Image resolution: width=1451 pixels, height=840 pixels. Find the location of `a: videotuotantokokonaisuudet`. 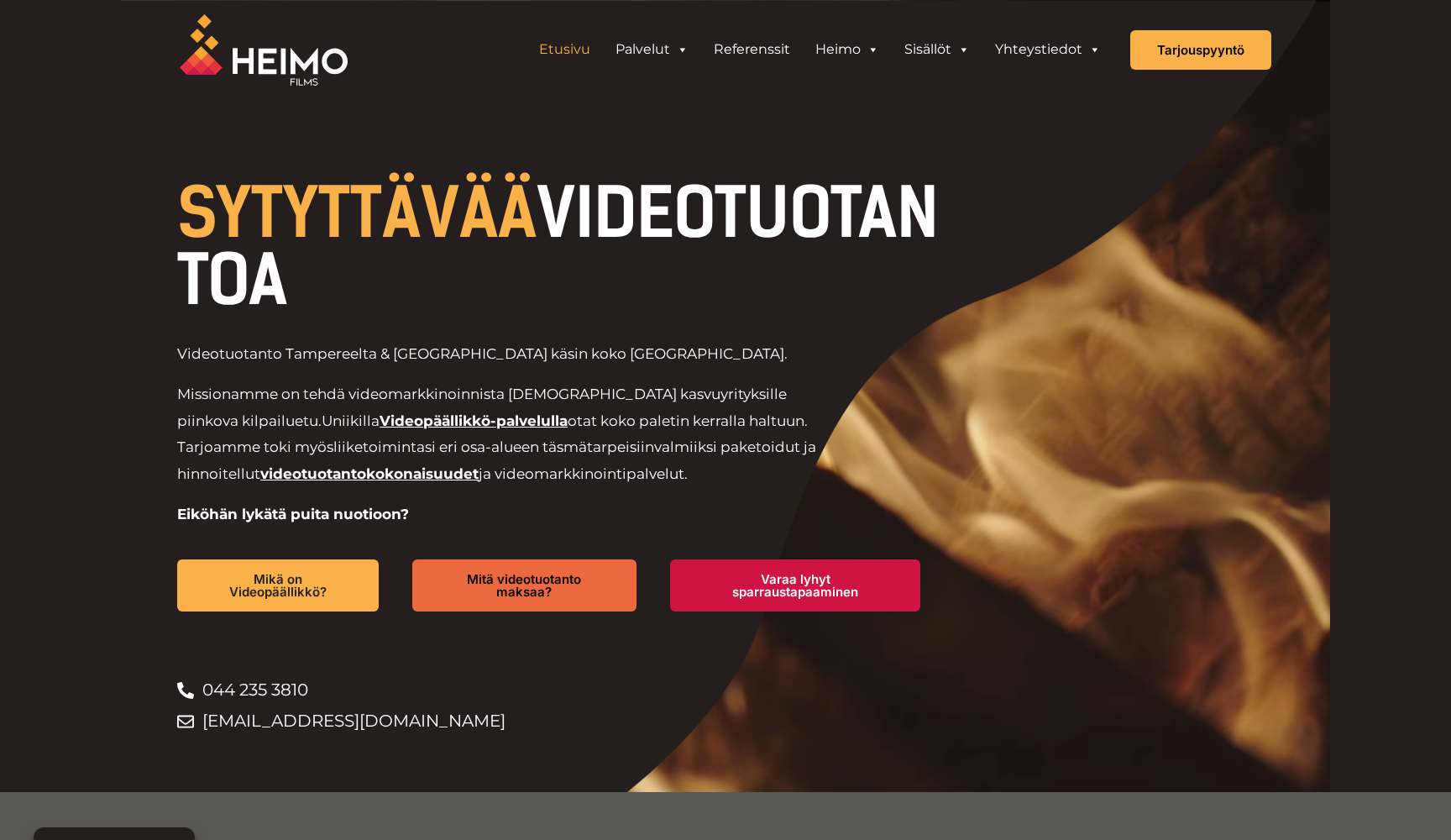

a: videotuotantokokonaisuudet is located at coordinates (370, 473).